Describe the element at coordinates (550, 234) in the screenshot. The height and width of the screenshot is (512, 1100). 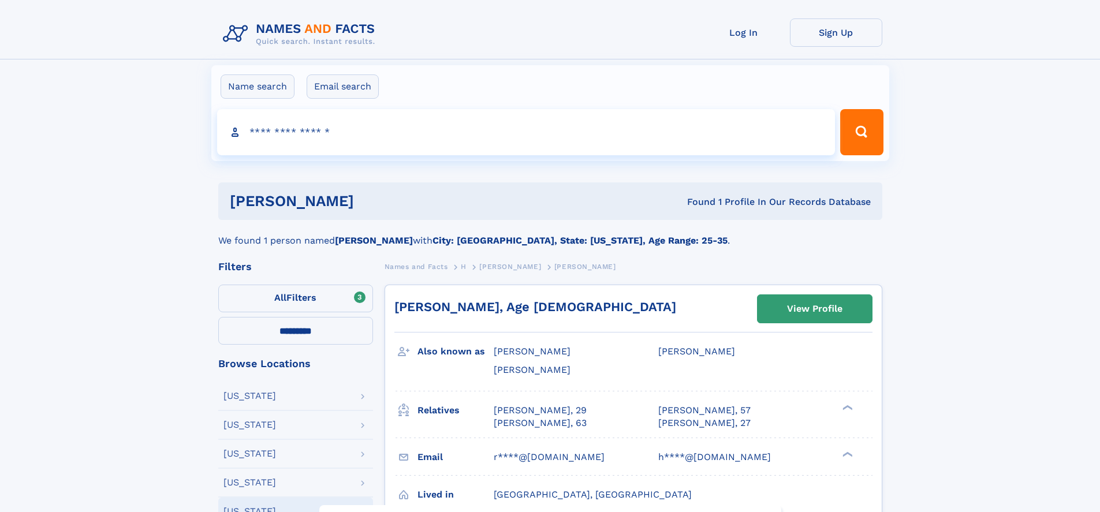
I see `div: We found 1 person named with .` at that location.